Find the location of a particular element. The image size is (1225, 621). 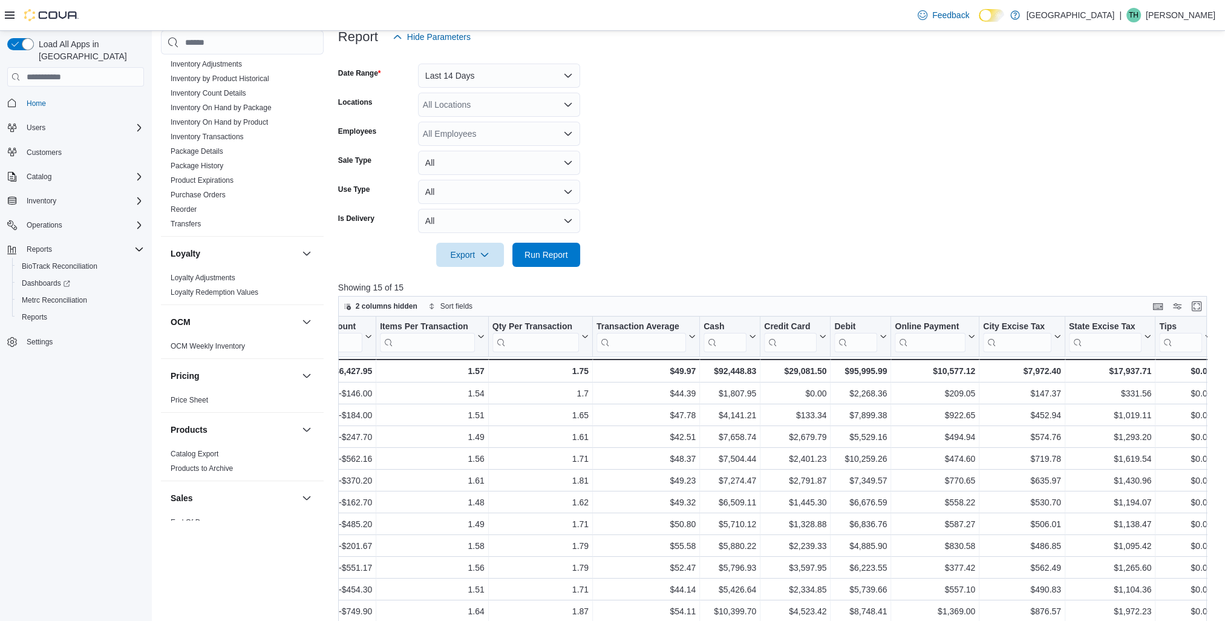

span: Transfers is located at coordinates (186, 224).